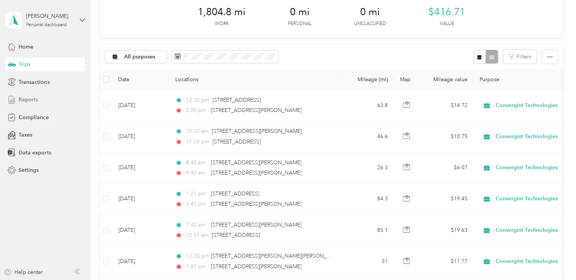 The height and width of the screenshot is (280, 576). Describe the element at coordinates (368, 137) in the screenshot. I see `td: 46.6` at that location.